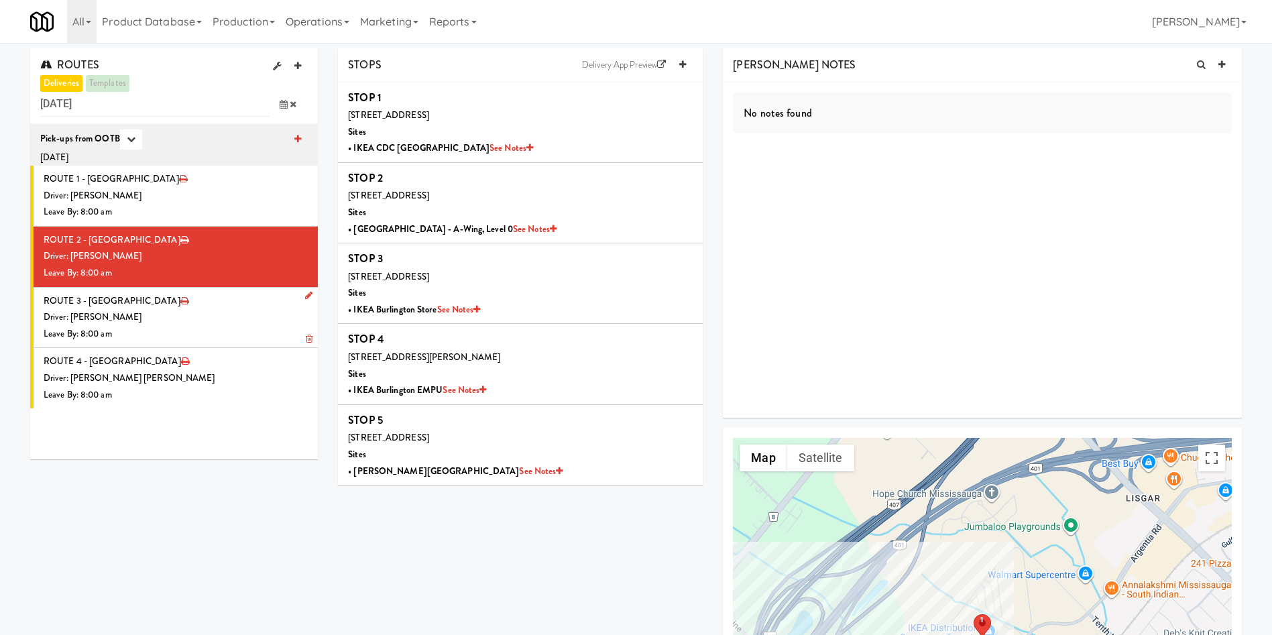 Image resolution: width=1272 pixels, height=635 pixels. Describe the element at coordinates (414, 309) in the screenshot. I see `b: • IKEA Burlington Store` at that location.